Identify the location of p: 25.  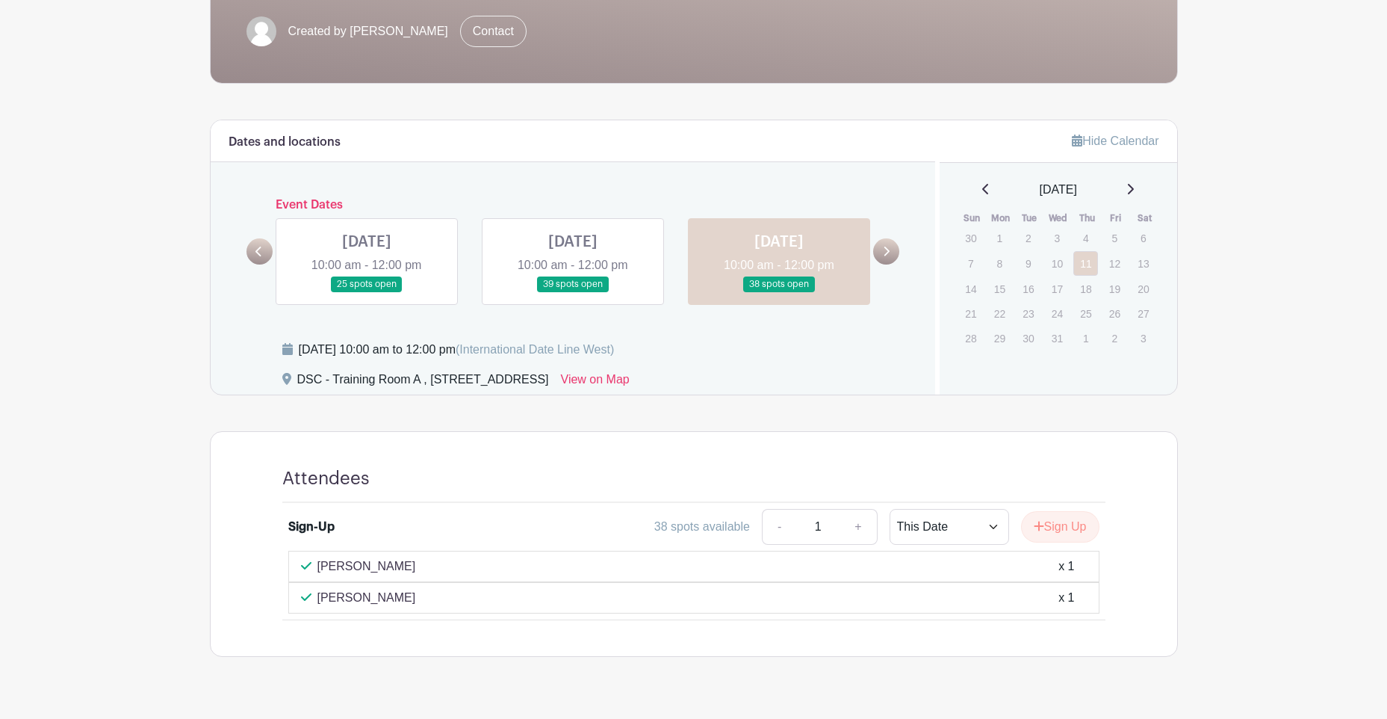
(1086, 313).